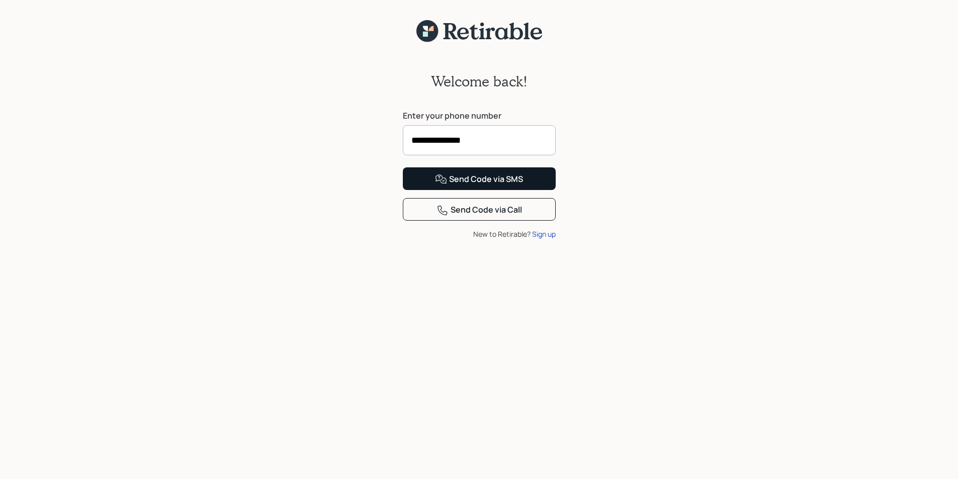 This screenshot has width=958, height=479. What do you see at coordinates (479, 81) in the screenshot?
I see `h2: Welcome back!` at bounding box center [479, 81].